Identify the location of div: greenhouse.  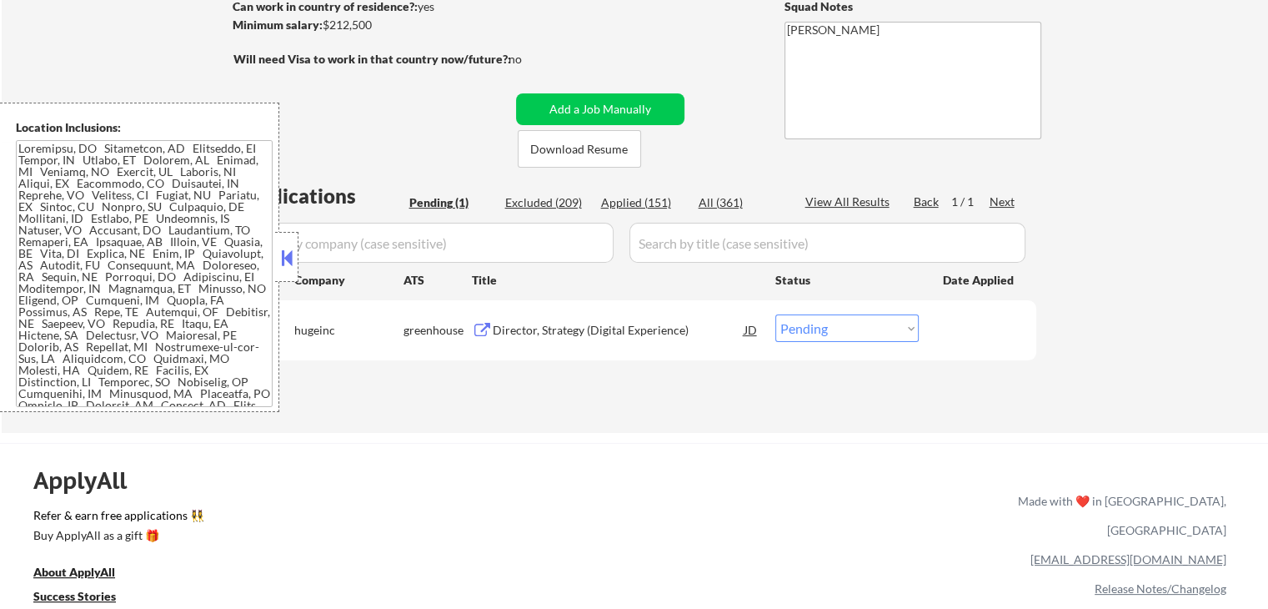
(438, 330).